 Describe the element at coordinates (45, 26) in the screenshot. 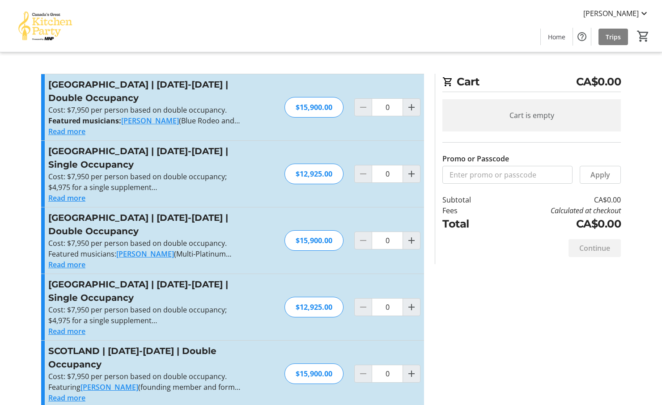

I see `img: Canada’s Great Kitchen Party's Logo` at that location.